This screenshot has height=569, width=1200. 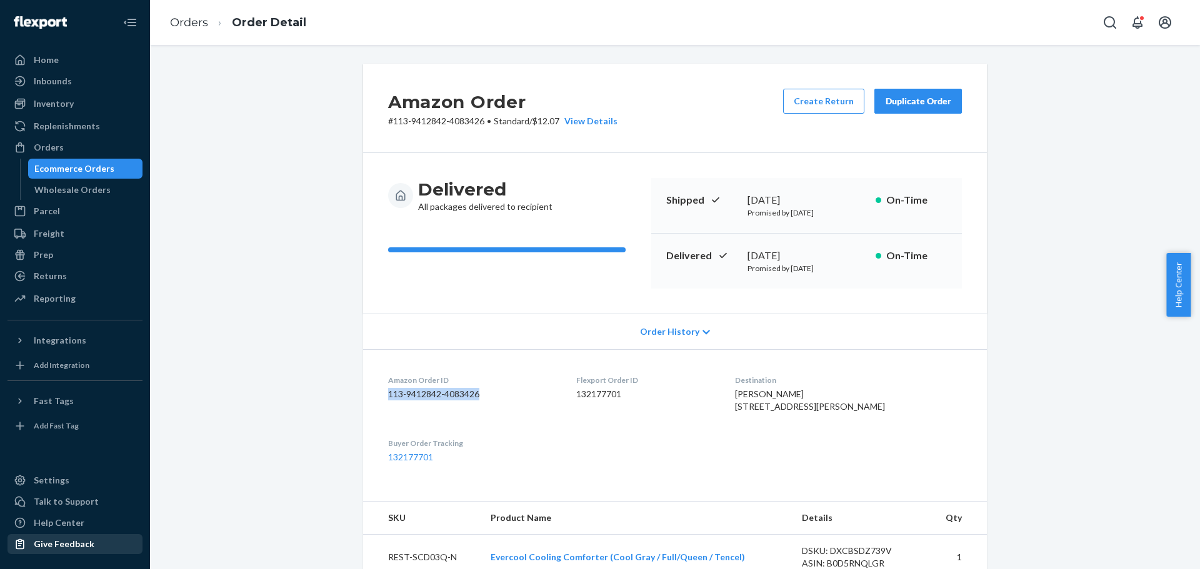 I want to click on div: Replenishments, so click(x=67, y=126).